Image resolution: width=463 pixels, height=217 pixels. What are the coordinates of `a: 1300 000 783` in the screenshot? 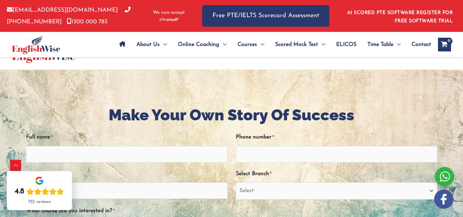 It's located at (87, 22).